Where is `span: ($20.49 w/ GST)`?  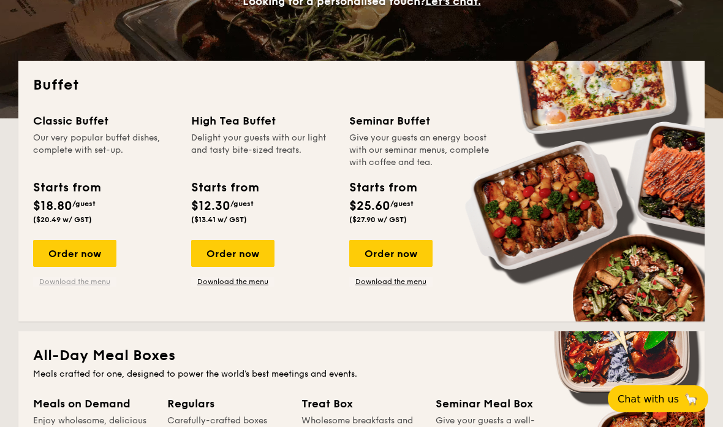
span: ($20.49 w/ GST) is located at coordinates (63, 219).